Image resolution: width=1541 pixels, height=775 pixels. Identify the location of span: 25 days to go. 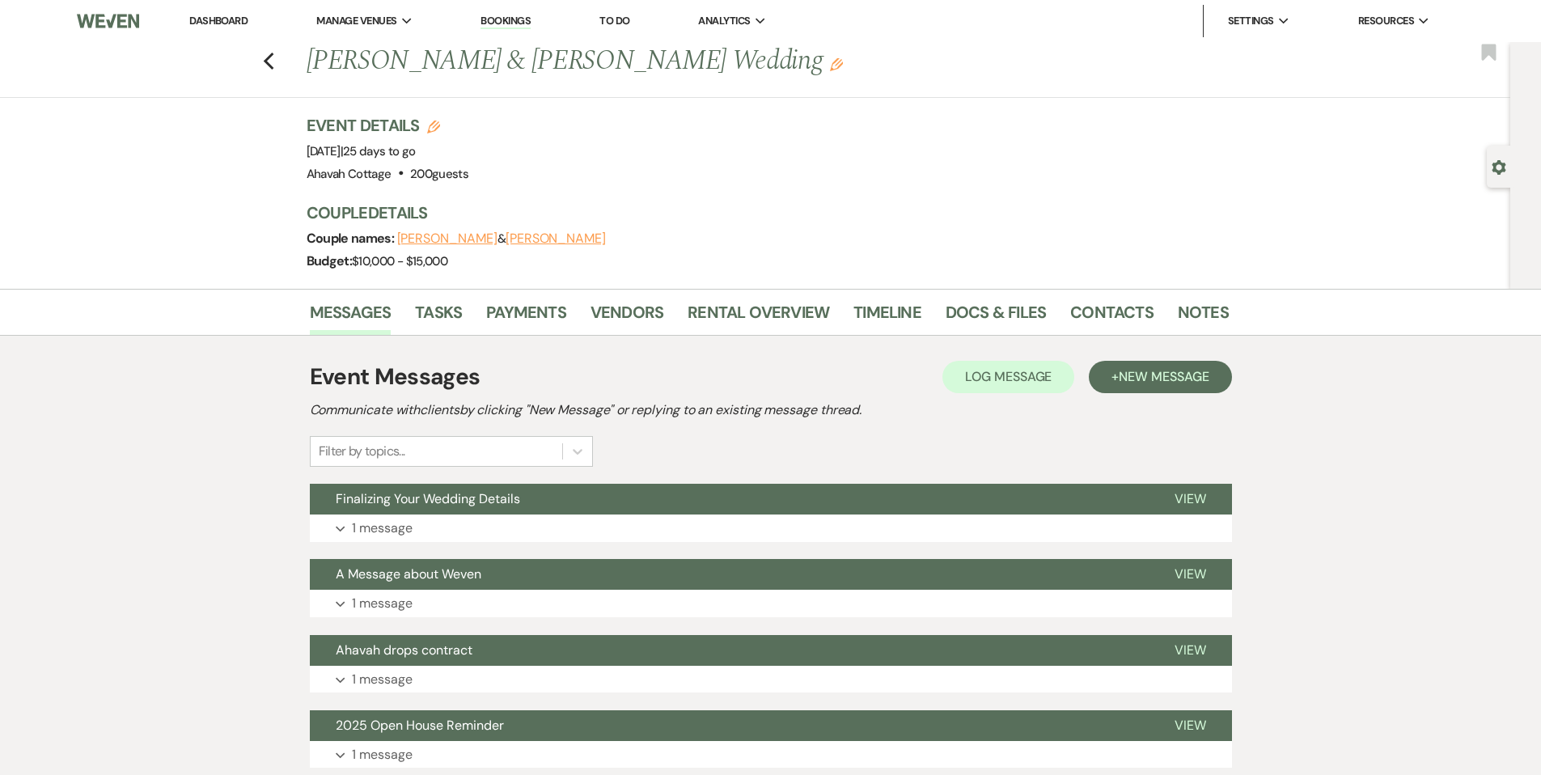
(379, 151).